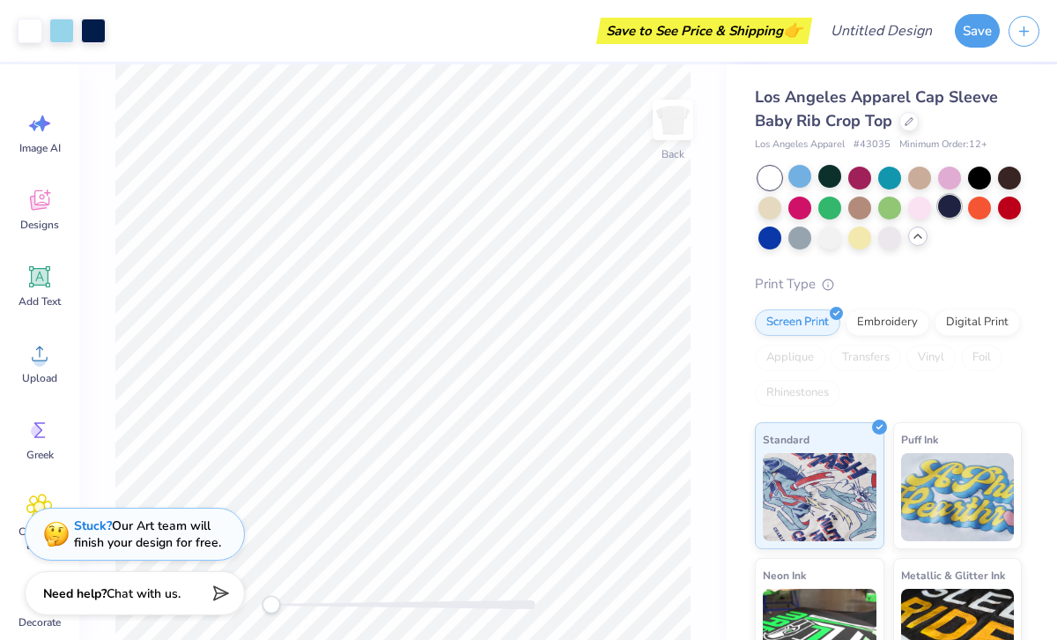  What do you see at coordinates (797, 322) in the screenshot?
I see `div: Screen Print` at bounding box center [797, 322].